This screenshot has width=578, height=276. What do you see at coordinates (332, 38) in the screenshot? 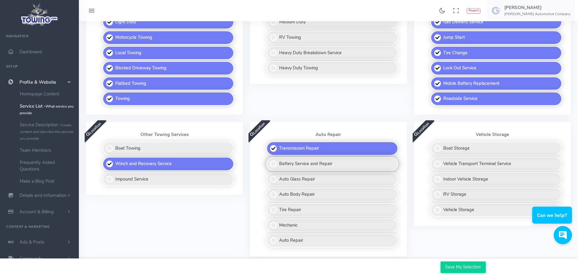
I see `label: RV Towing` at bounding box center [332, 38].